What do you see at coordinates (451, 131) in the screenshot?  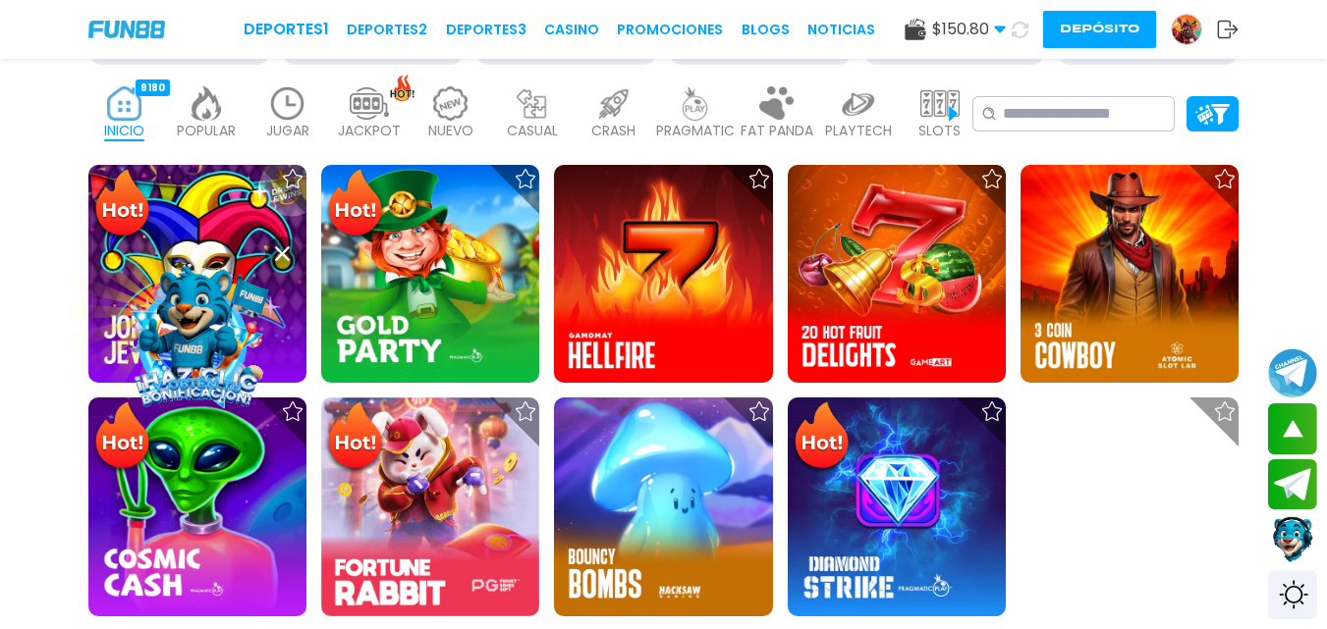 I see `p: NUEVO` at bounding box center [451, 131].